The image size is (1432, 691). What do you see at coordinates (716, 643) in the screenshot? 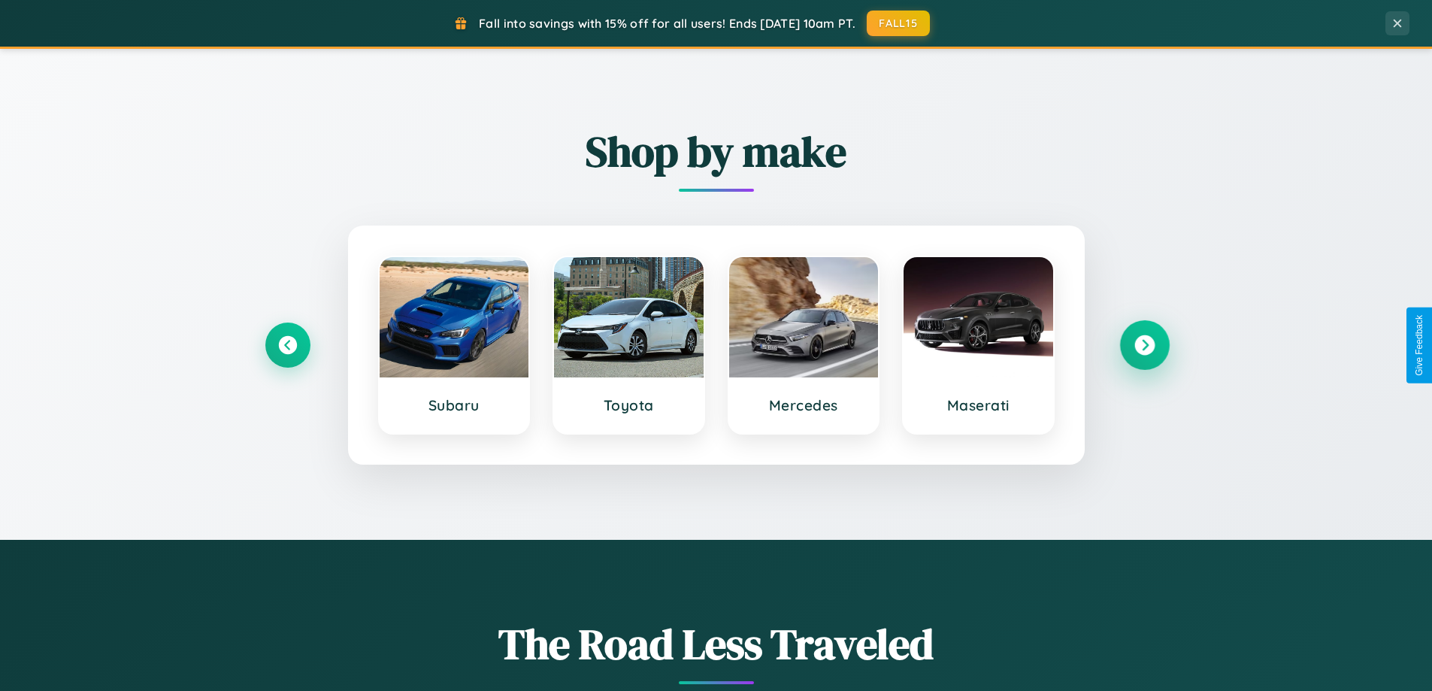
I see `h1: The Road Less Traveled` at bounding box center [716, 643].